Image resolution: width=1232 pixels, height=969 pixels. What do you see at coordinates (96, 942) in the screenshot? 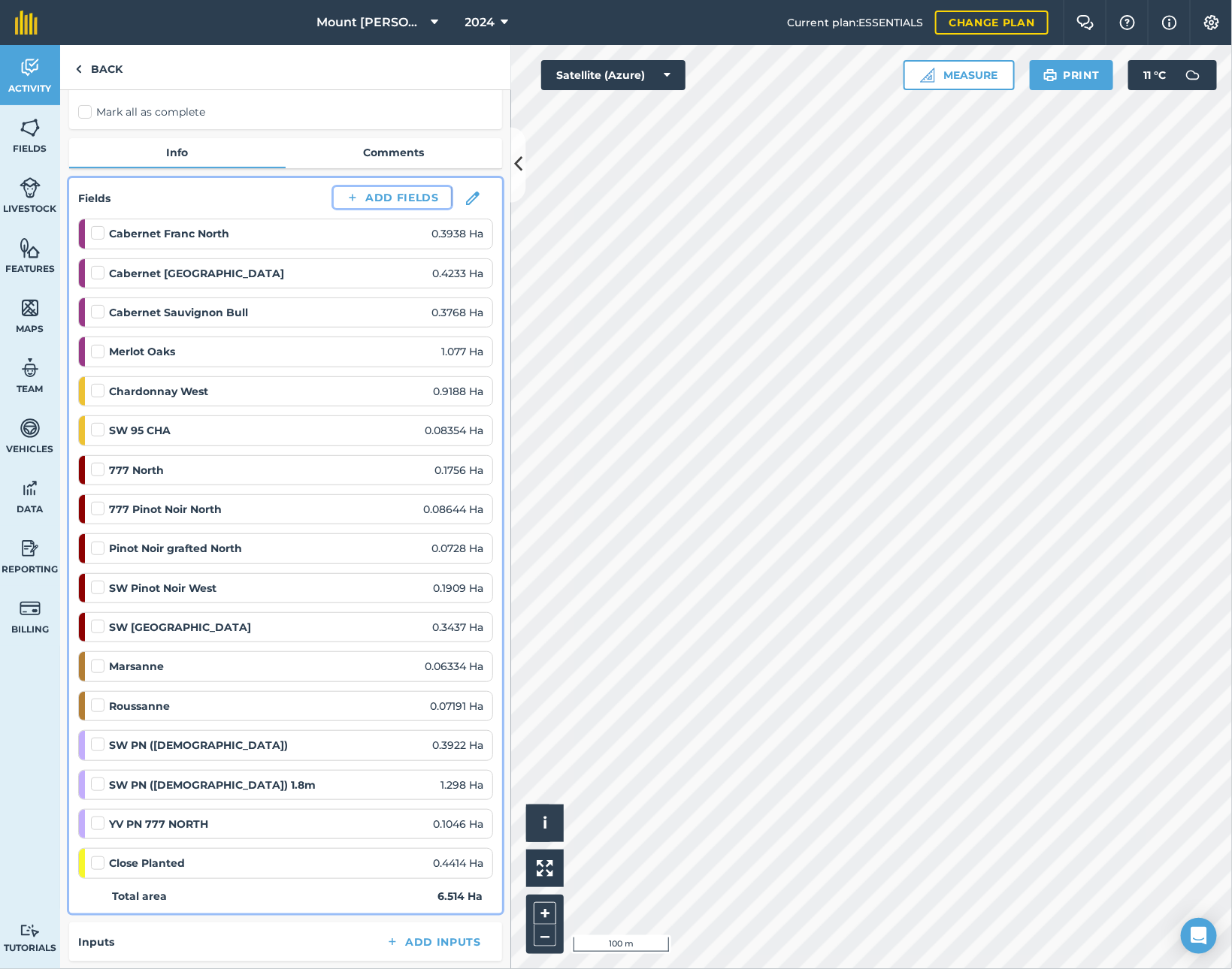
I see `h4: Inputs` at bounding box center [96, 942].